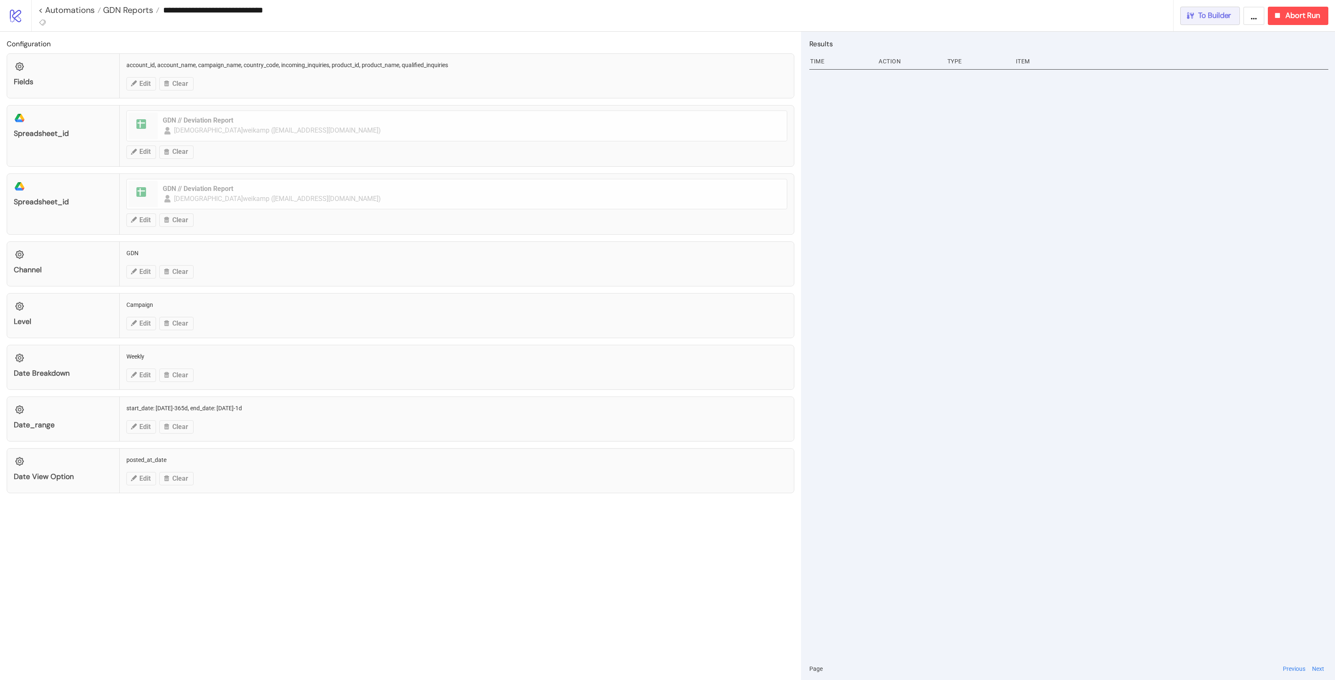  What do you see at coordinates (816, 669) in the screenshot?
I see `span: Page` at bounding box center [816, 669].